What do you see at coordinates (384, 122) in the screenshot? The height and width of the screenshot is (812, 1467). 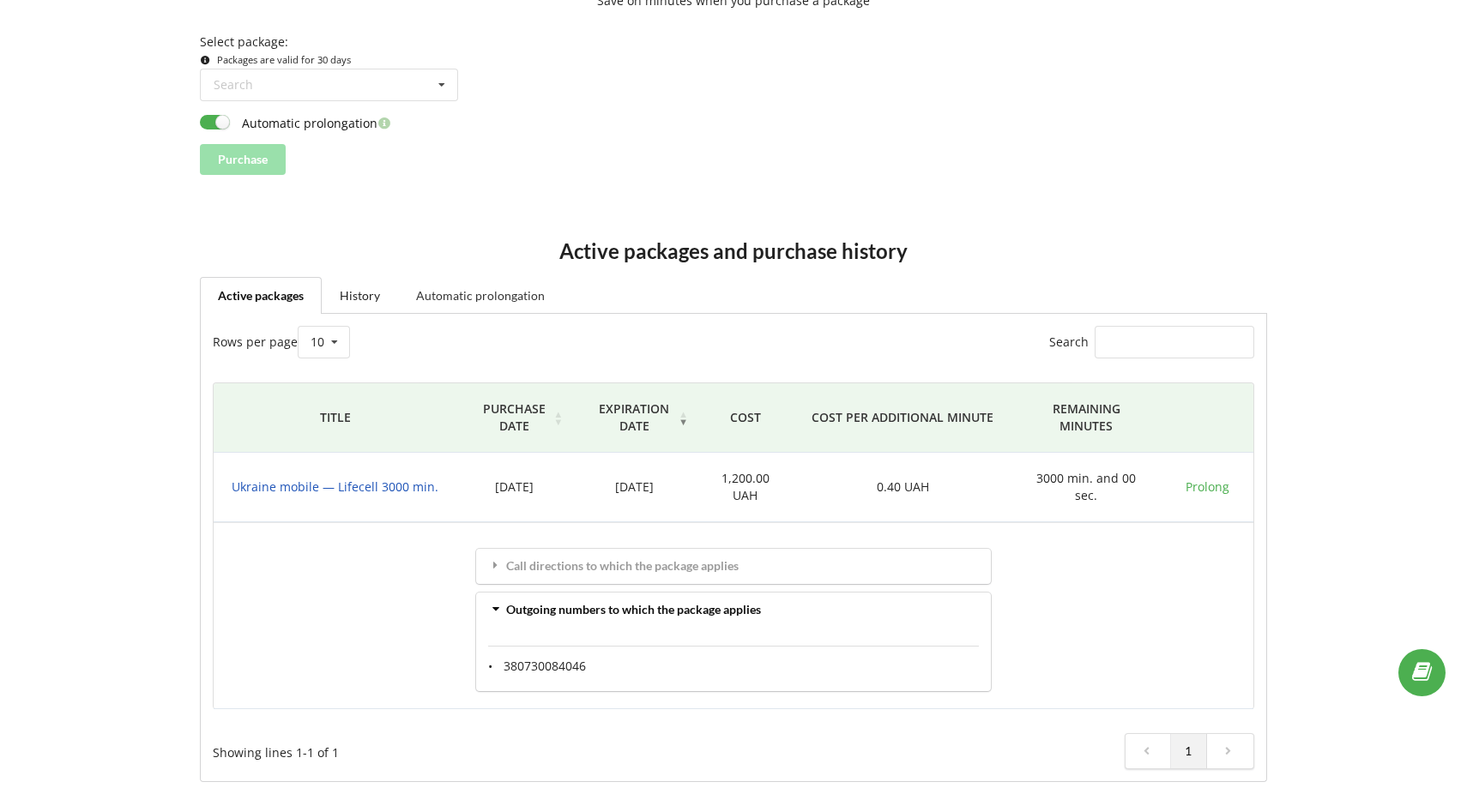 I see `i: Automatically prolong the package on the day it ends. The funds for the extension will be debited...` at bounding box center [384, 122].